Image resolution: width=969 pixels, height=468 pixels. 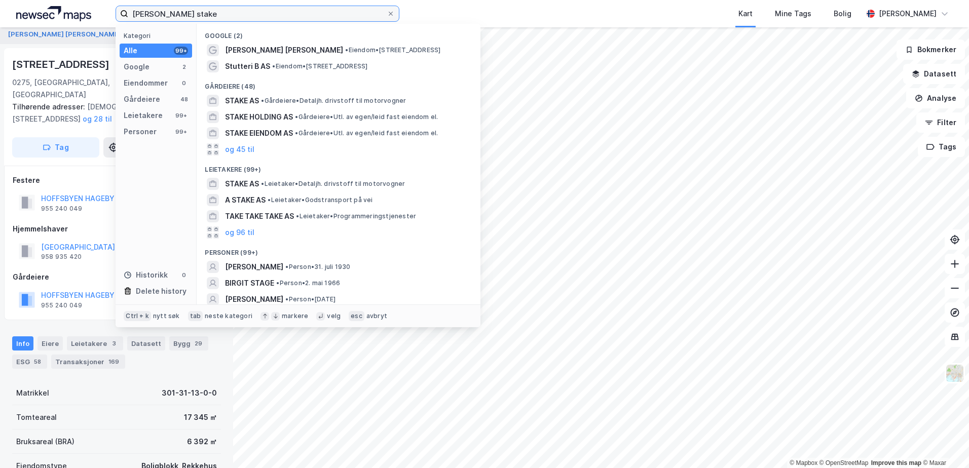 What do you see at coordinates (944, 444) in the screenshot?
I see `div: Kontrollprogram for chat` at bounding box center [944, 444].